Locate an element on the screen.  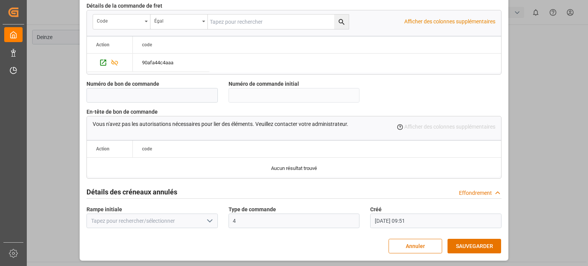
font: Numéro de bon de commande is located at coordinates (123, 84).